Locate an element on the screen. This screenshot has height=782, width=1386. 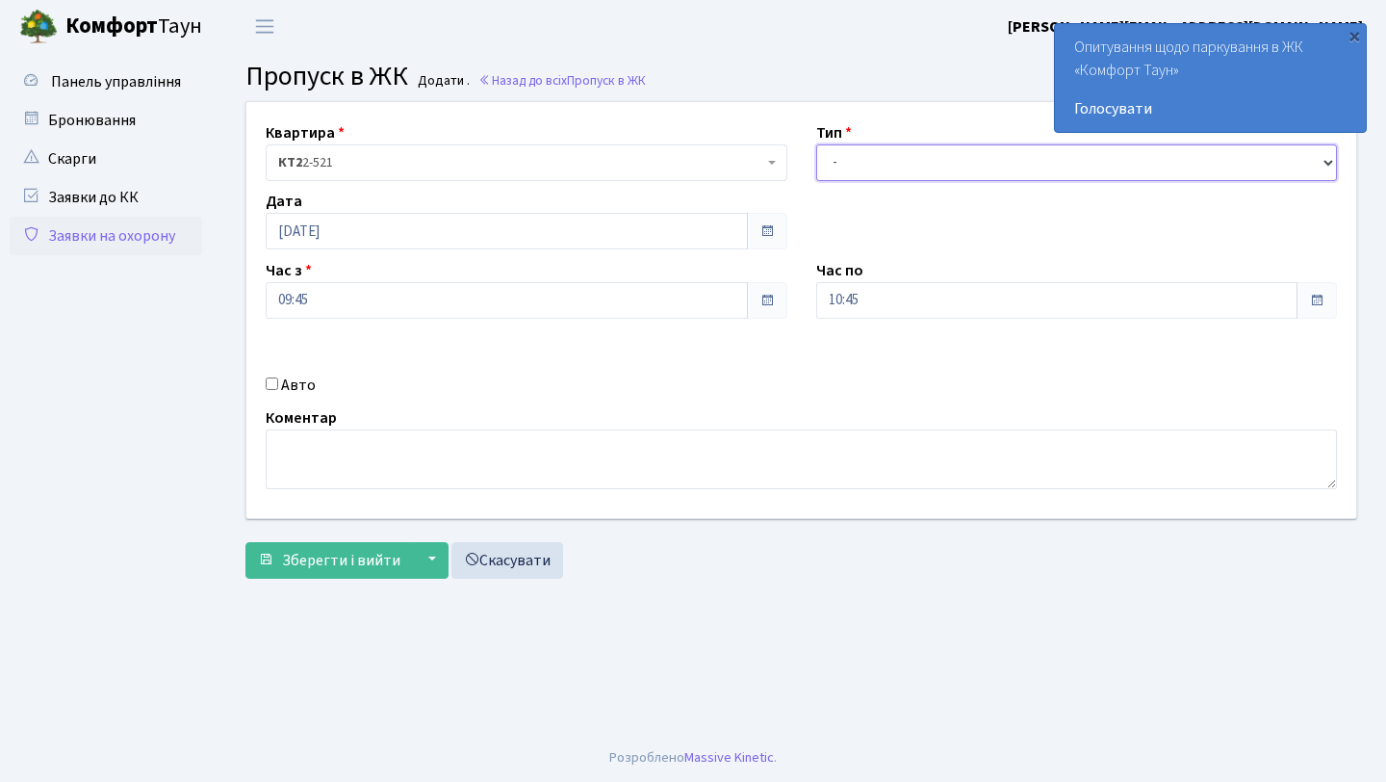
a: Заявки на охорону is located at coordinates (106, 236).